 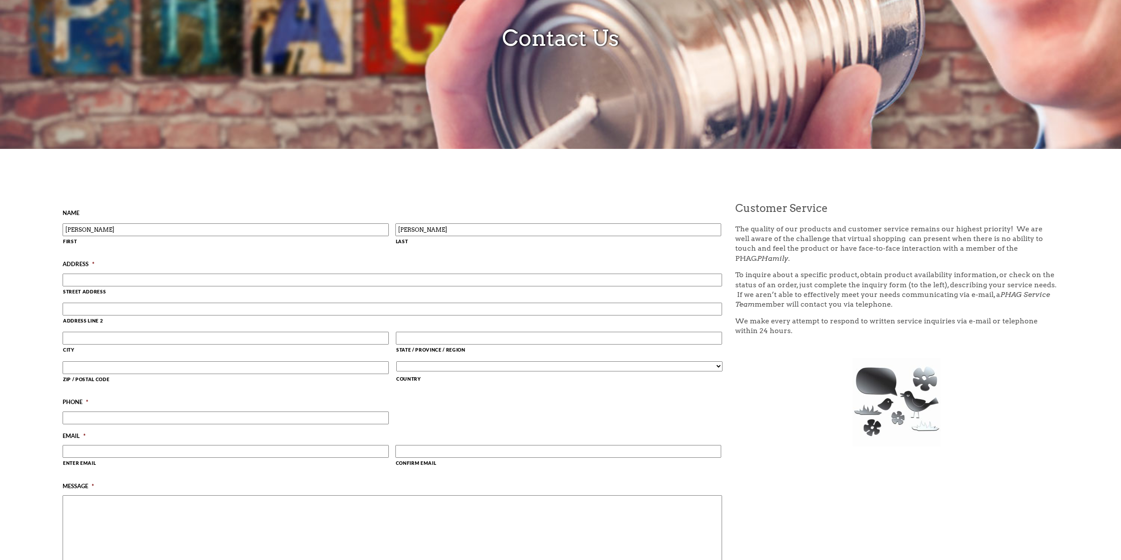 What do you see at coordinates (560, 38) in the screenshot?
I see `h3: Contact Us` at bounding box center [560, 38].